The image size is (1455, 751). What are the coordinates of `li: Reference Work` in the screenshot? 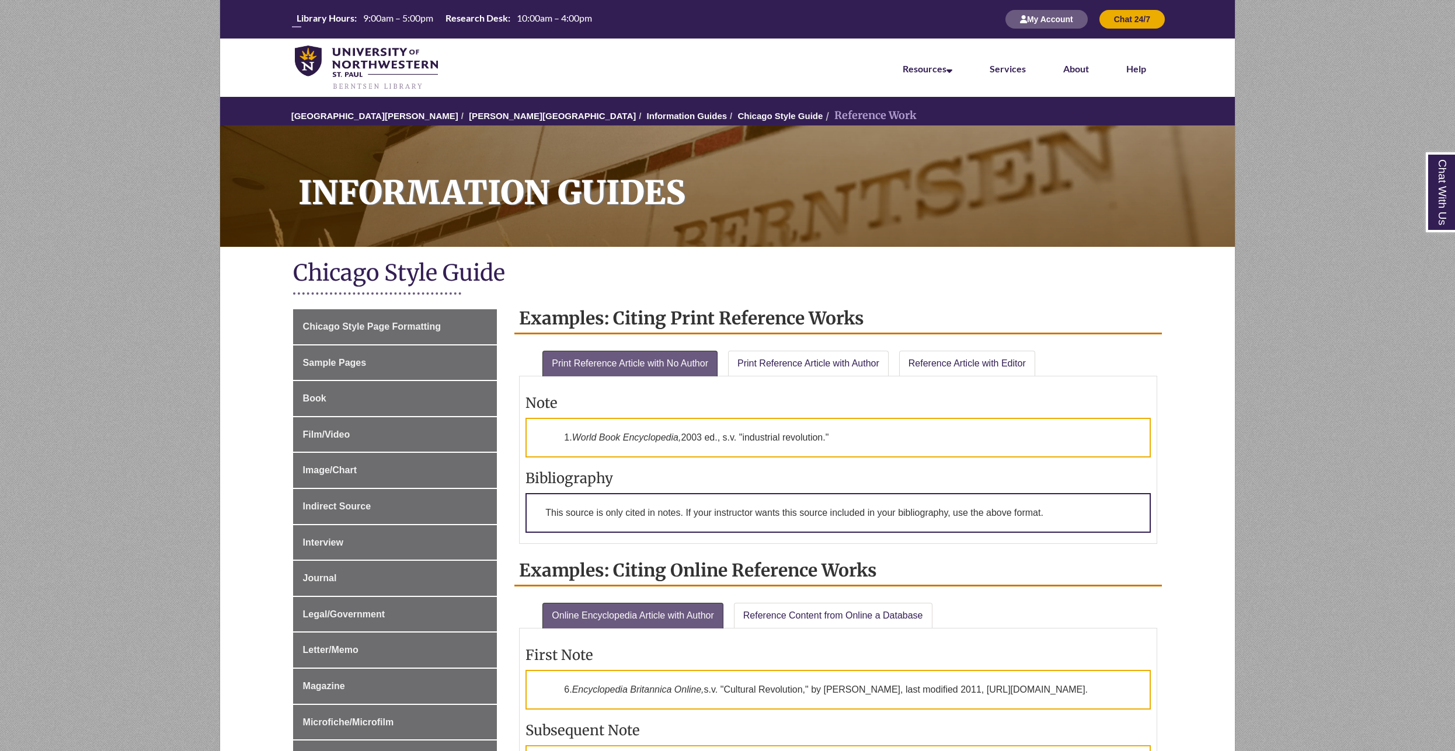 It's located at (869, 116).